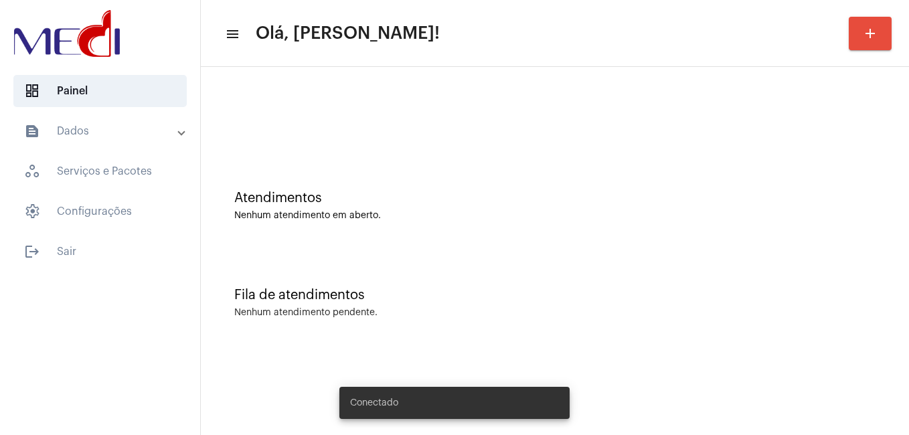 This screenshot has width=909, height=435. Describe the element at coordinates (67, 33) in the screenshot. I see `img: d3a1b5fa-500b-b90f-5a1c-719c20e9830b.png` at that location.